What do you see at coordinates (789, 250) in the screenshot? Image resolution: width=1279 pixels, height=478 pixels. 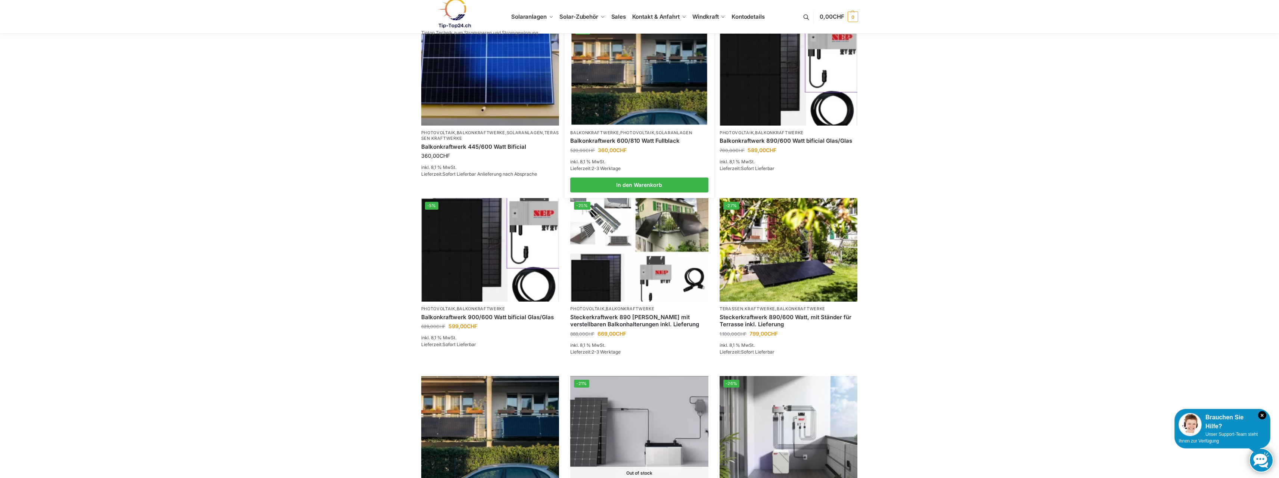 I see `a: -27%Steckerkraftwerk 890/600 Watt, mit Ständer für Terrasse inkl. Lieferung` at bounding box center [789, 250].